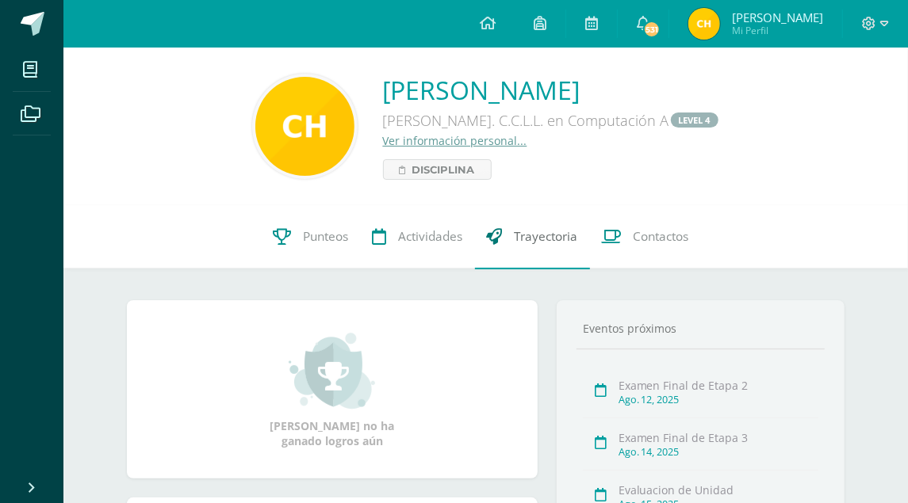 The image size is (908, 503). I want to click on span: Actividades, so click(430, 237).